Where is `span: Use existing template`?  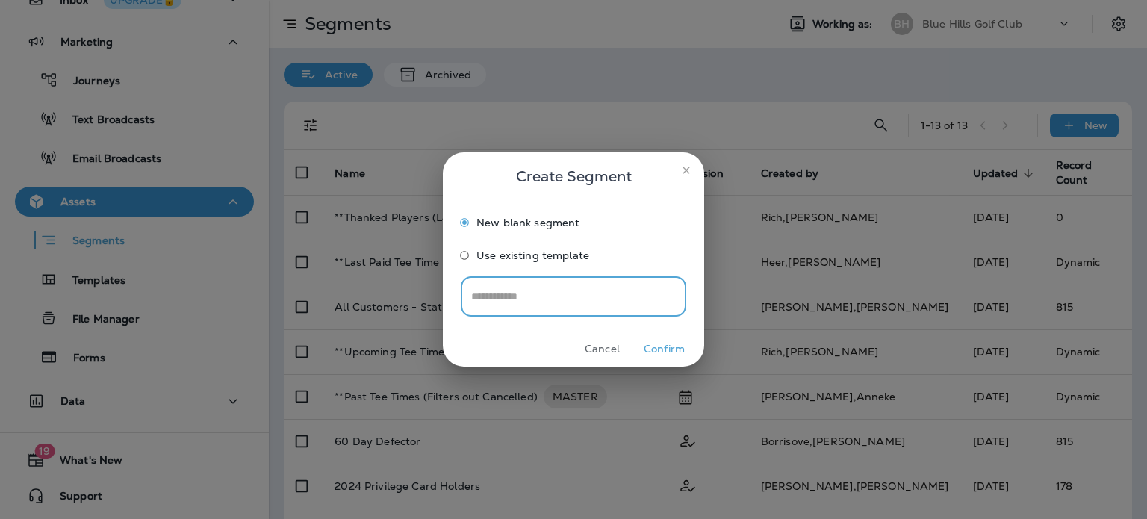 span: Use existing template is located at coordinates (532, 255).